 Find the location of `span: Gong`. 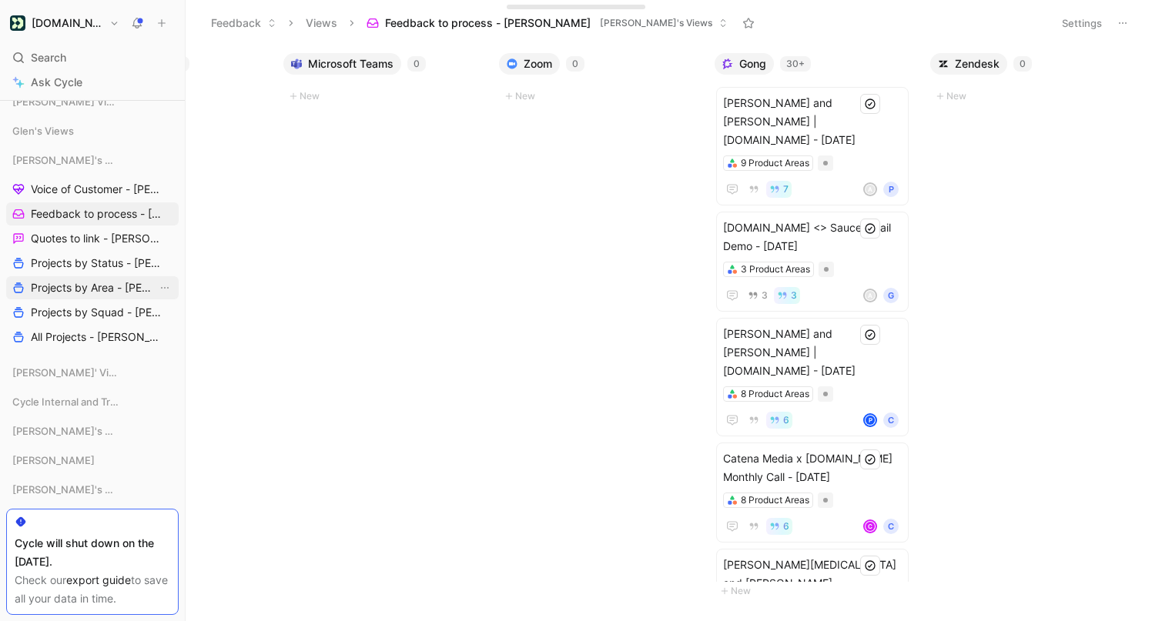

span: Gong is located at coordinates (752, 64).